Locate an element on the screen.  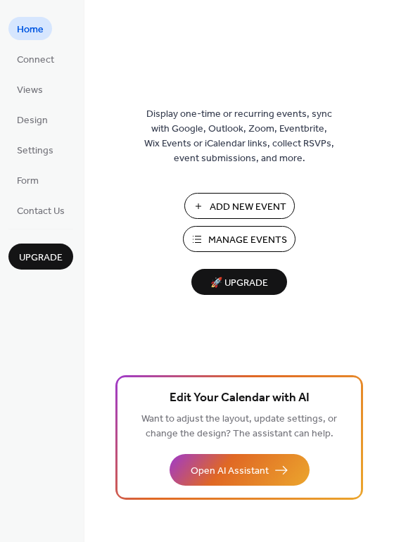
span: Connect is located at coordinates (35, 60).